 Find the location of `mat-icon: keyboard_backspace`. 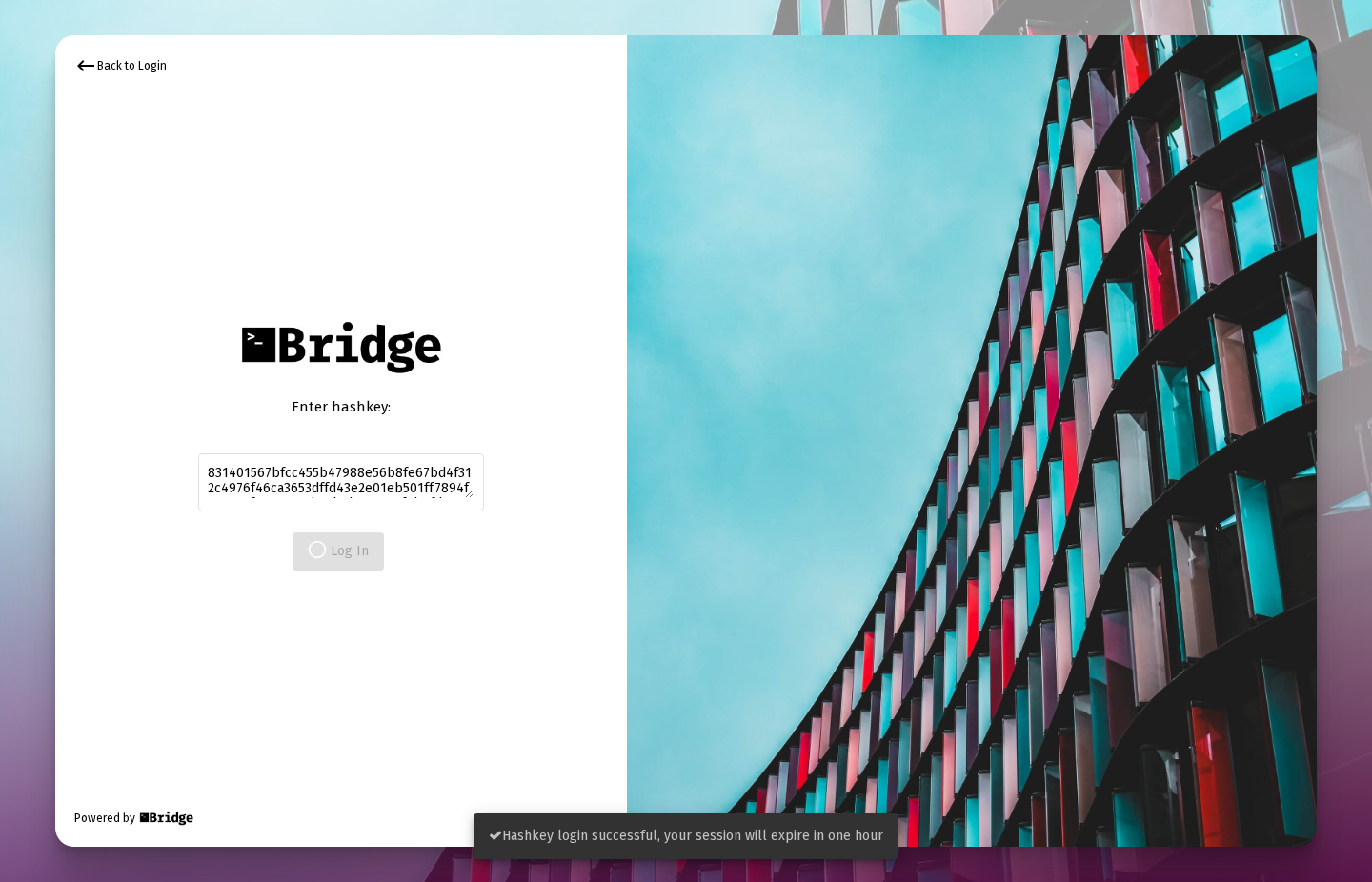

mat-icon: keyboard_backspace is located at coordinates (86, 66).